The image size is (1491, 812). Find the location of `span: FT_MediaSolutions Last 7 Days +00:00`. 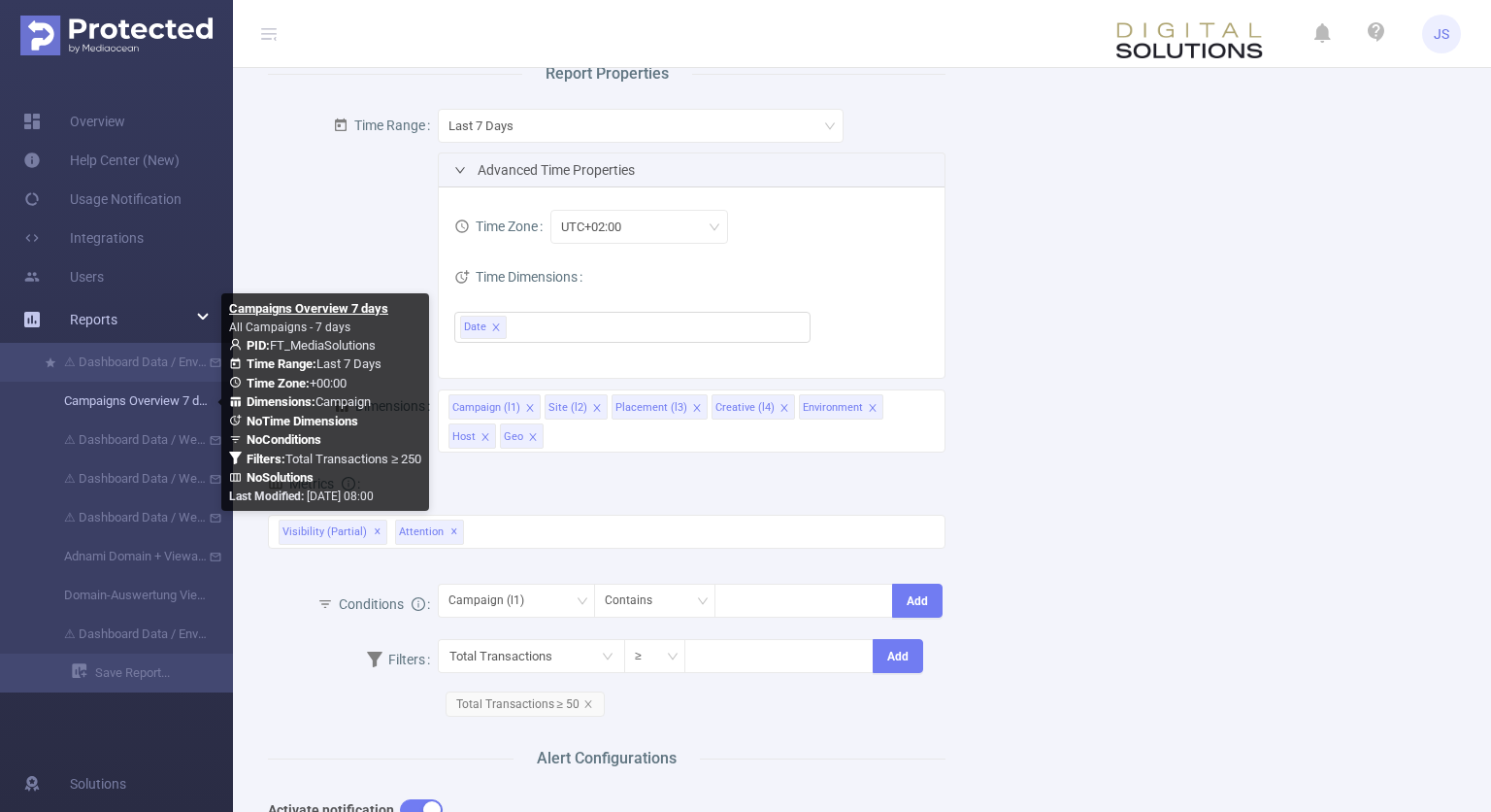

span: FT_MediaSolutions Last 7 Days +00:00 is located at coordinates (326, 411).